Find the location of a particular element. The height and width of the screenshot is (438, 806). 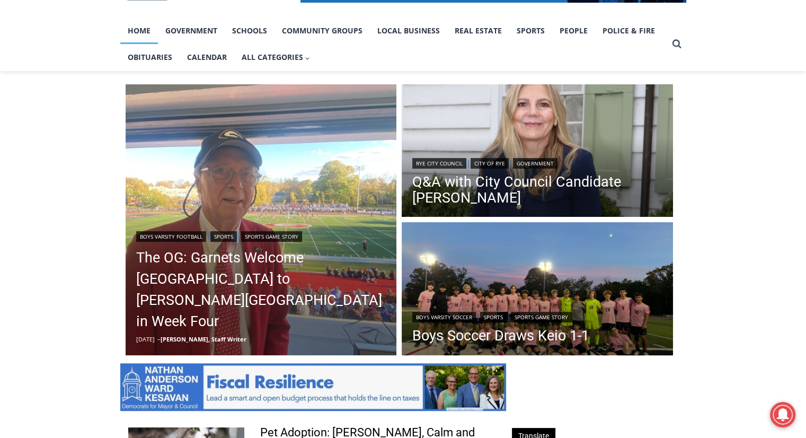

a: Obituaries is located at coordinates (150, 57).